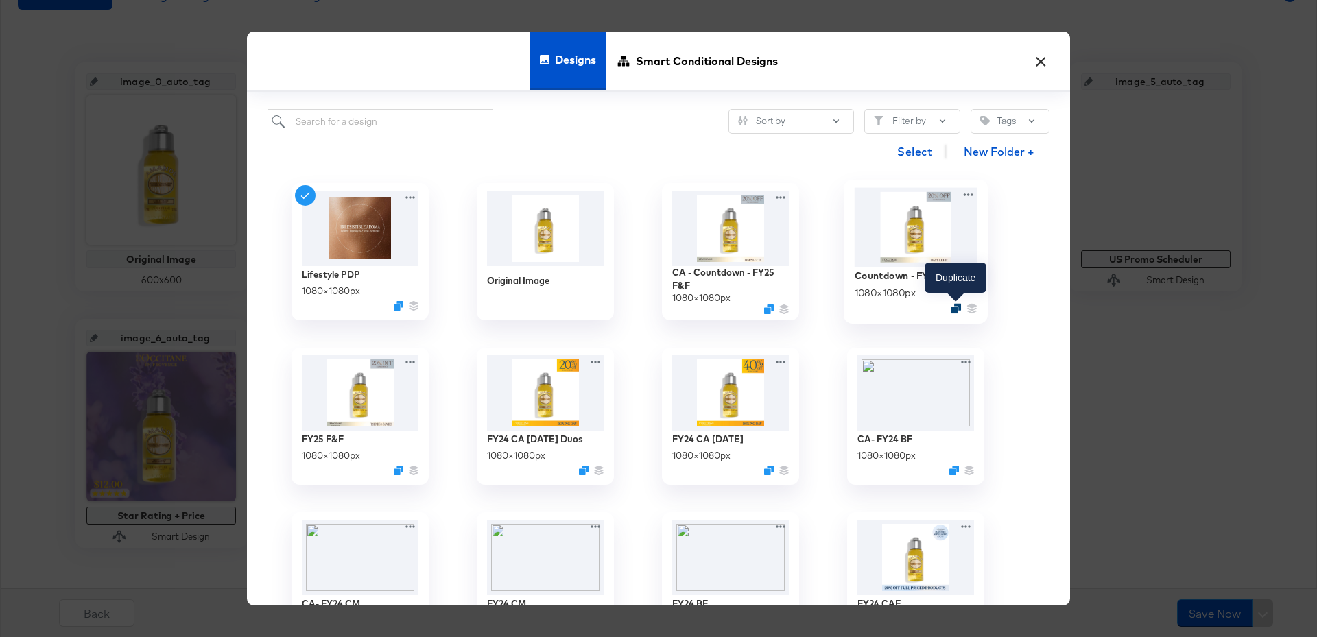 This screenshot has height=637, width=1317. Describe the element at coordinates (916, 558) in the screenshot. I see `img: 9zFchvWM3UL2LZLOf8yKYw.jpg` at that location.